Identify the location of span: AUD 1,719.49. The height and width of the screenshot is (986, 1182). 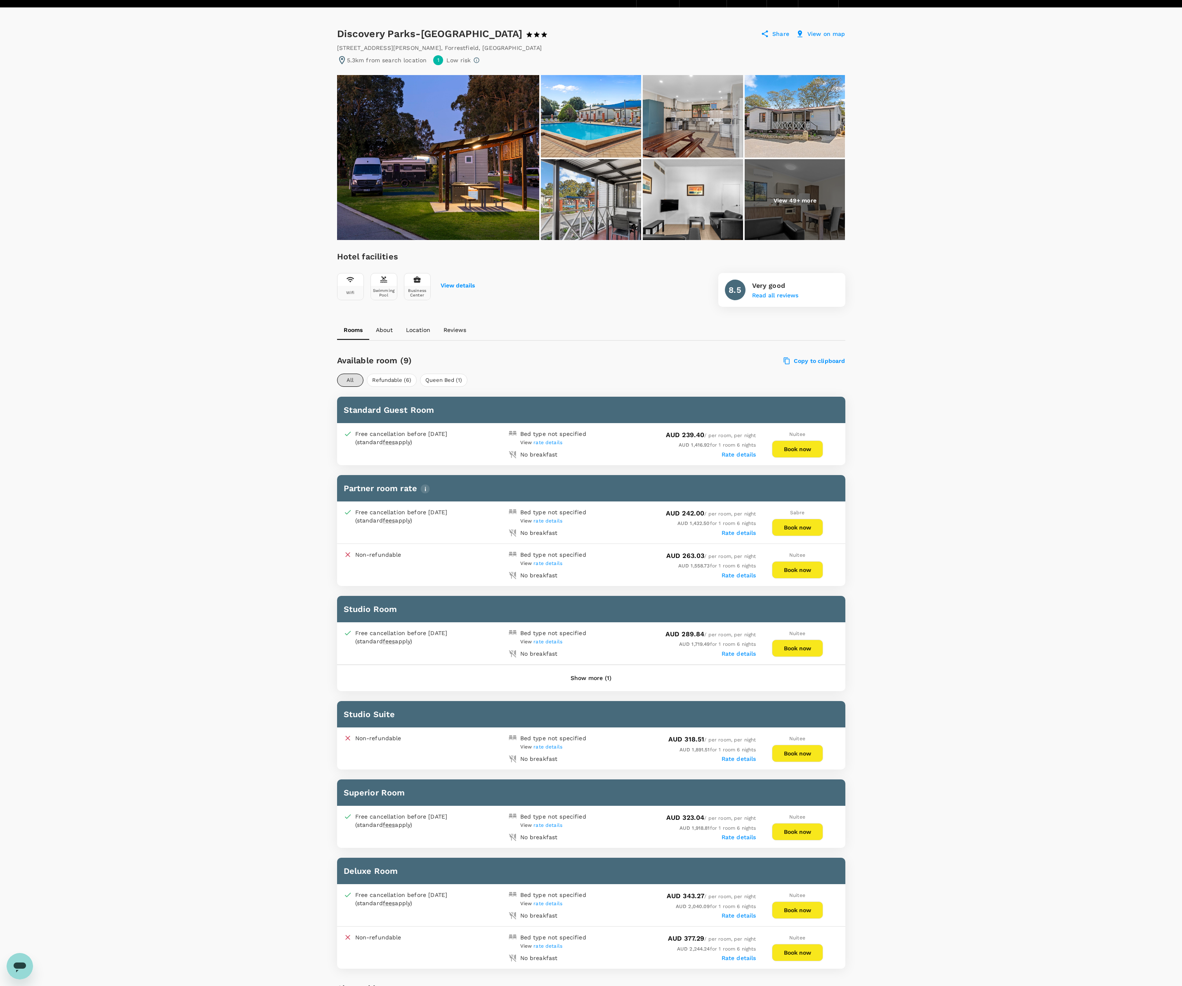
(694, 644).